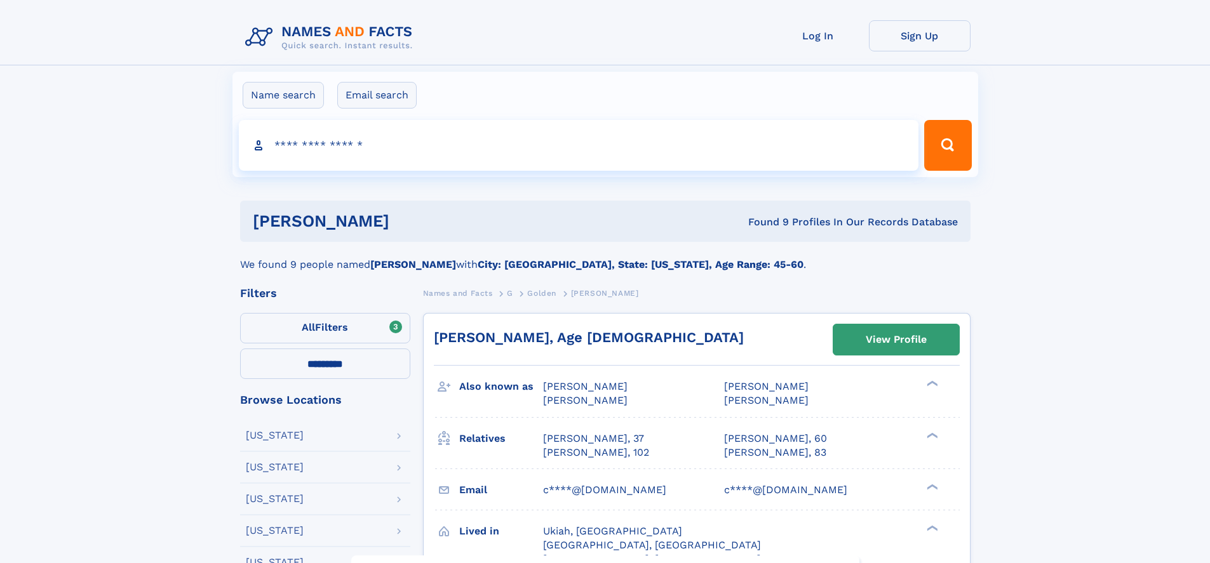 The image size is (1210, 563). Describe the element at coordinates (510, 293) in the screenshot. I see `a: G` at that location.